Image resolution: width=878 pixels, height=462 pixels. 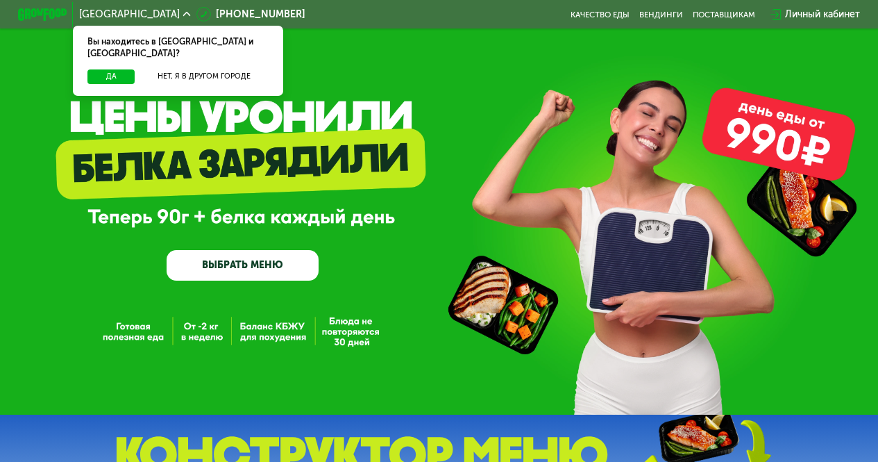 I want to click on a: Вендинги, so click(x=661, y=15).